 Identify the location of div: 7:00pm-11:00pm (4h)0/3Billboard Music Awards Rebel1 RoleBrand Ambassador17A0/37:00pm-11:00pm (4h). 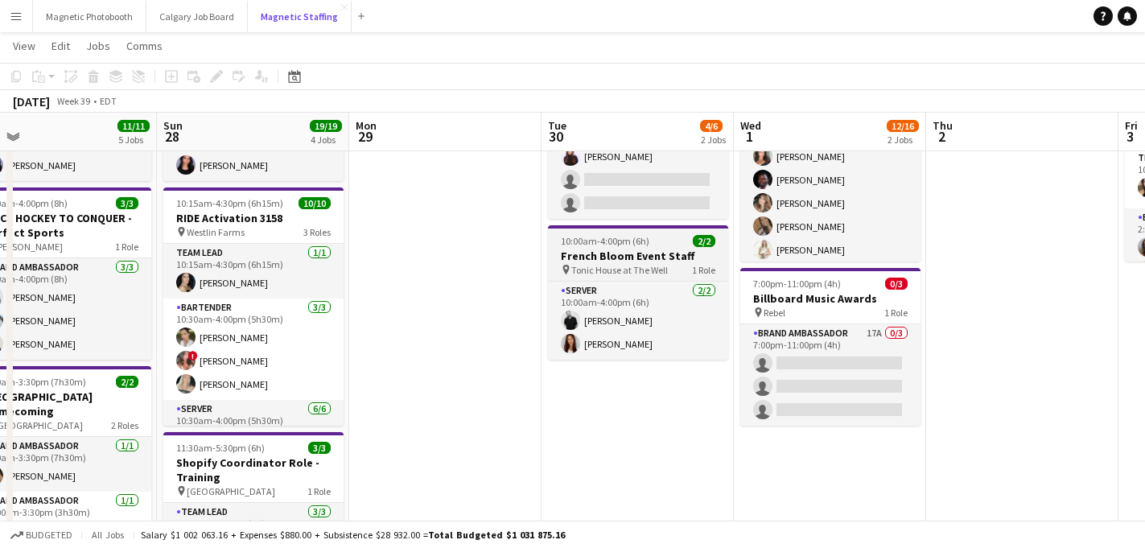
(831, 347).